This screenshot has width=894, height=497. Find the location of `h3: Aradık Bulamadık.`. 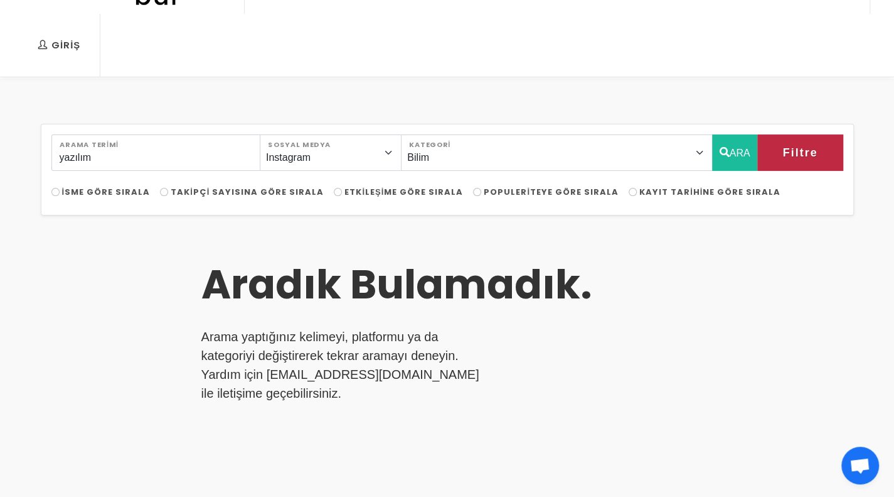

h3: Aradık Bulamadık. is located at coordinates (438, 284).